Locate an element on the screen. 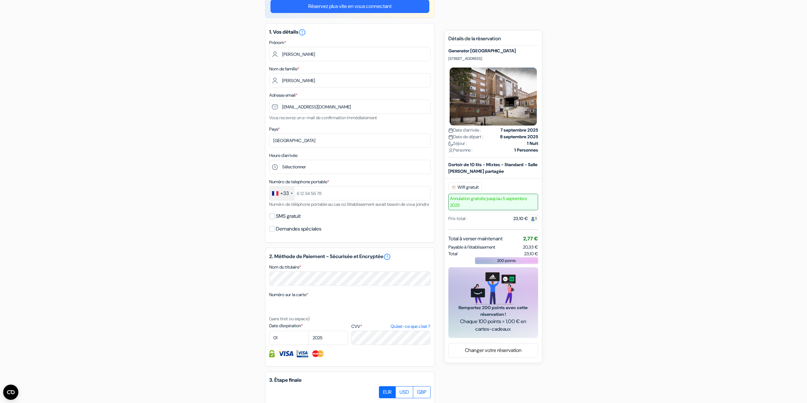 The image size is (807, 403). label: Demandes spéciales is located at coordinates (298, 229).